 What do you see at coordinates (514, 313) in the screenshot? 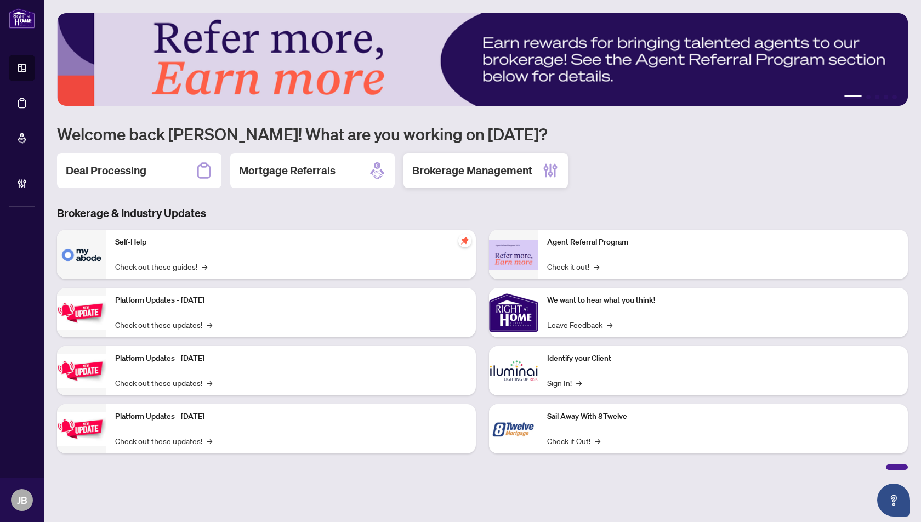
I see `img: We want to hear what you think!` at bounding box center [514, 313].